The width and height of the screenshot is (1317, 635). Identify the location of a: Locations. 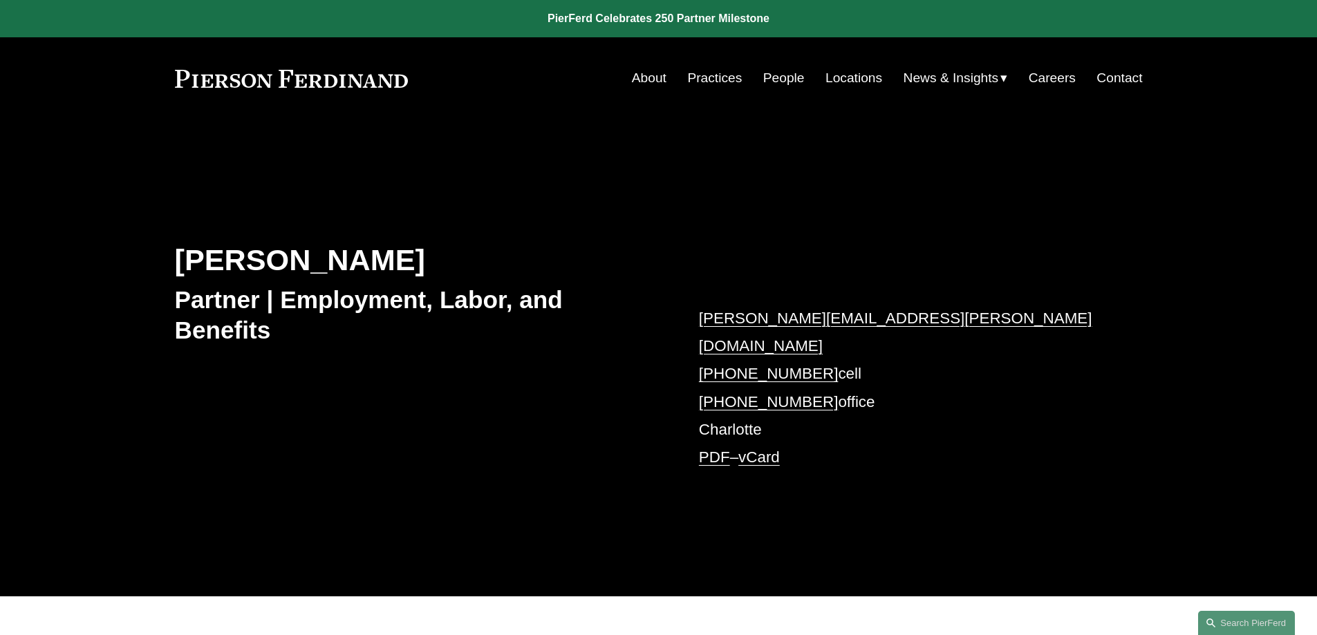
(854, 78).